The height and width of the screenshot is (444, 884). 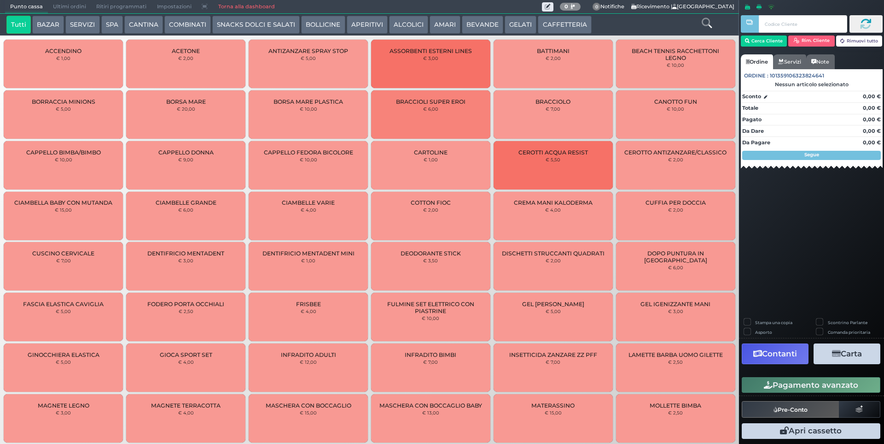 I want to click on span: LAMETTE BARBA UOMO GILETTE, so click(x=676, y=354).